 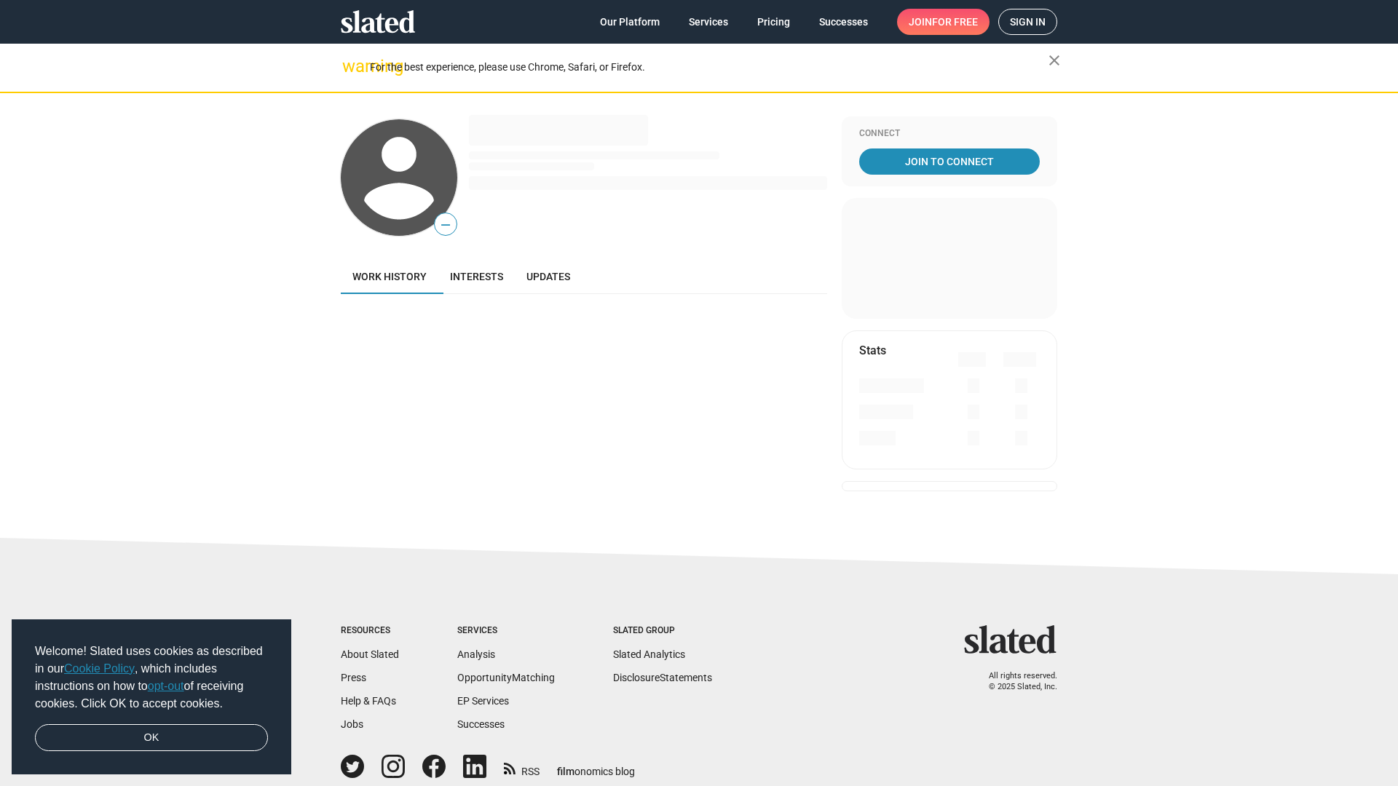 What do you see at coordinates (943, 22) in the screenshot?
I see `a: Joinfor free` at bounding box center [943, 22].